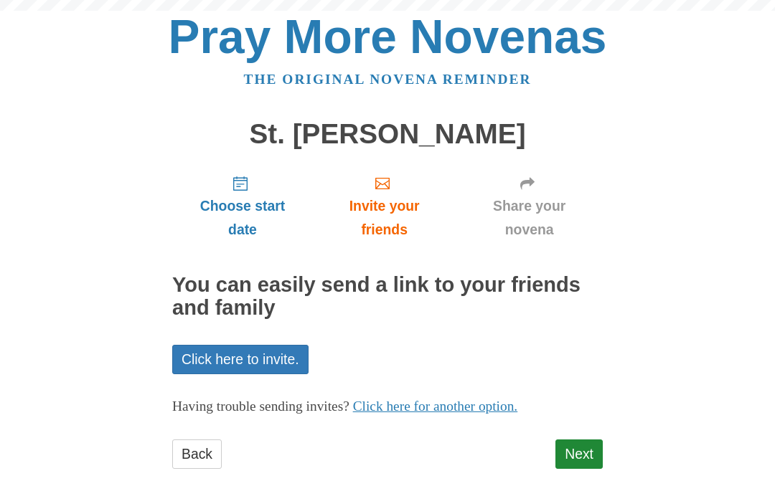  Describe the element at coordinates (529, 206) in the screenshot. I see `a: Share your novena` at that location.